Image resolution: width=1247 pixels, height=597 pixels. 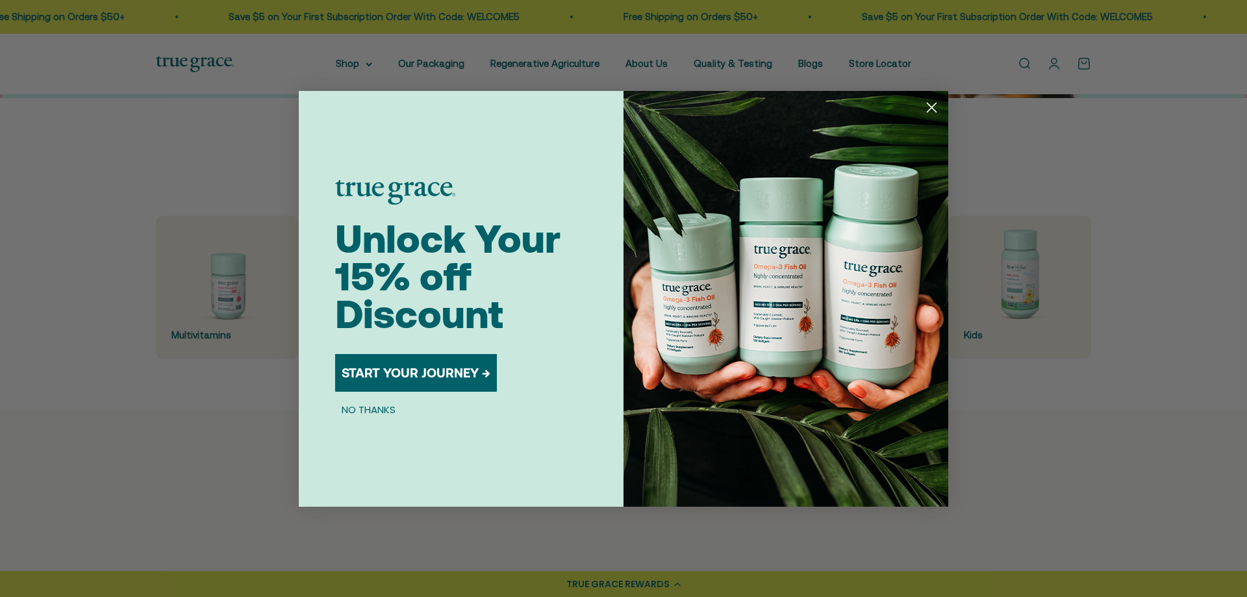 What do you see at coordinates (447, 276) in the screenshot?
I see `span: Unlock Your 15% off Discount` at bounding box center [447, 276].